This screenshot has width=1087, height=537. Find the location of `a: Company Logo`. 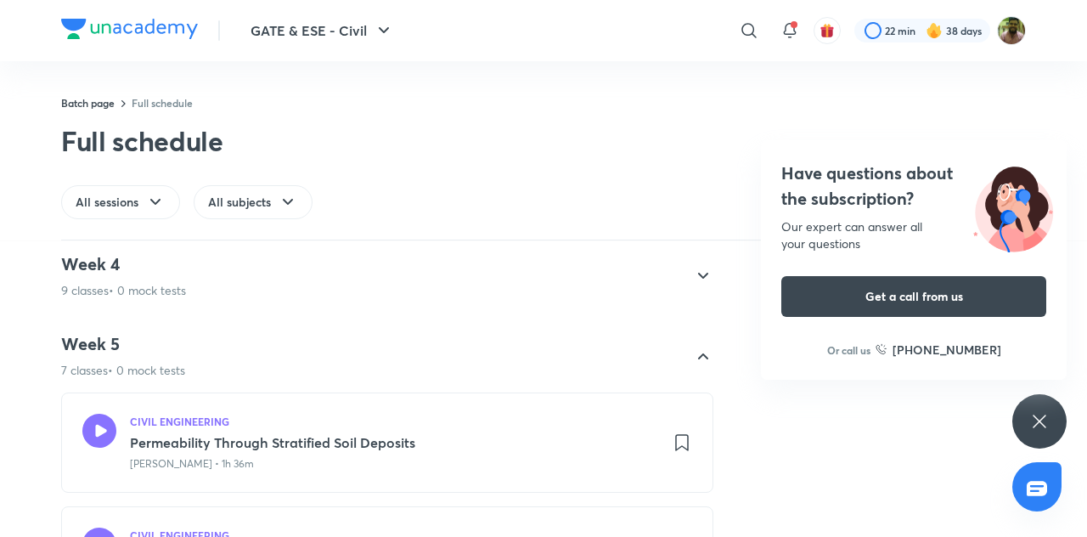

a: Company Logo is located at coordinates (129, 31).